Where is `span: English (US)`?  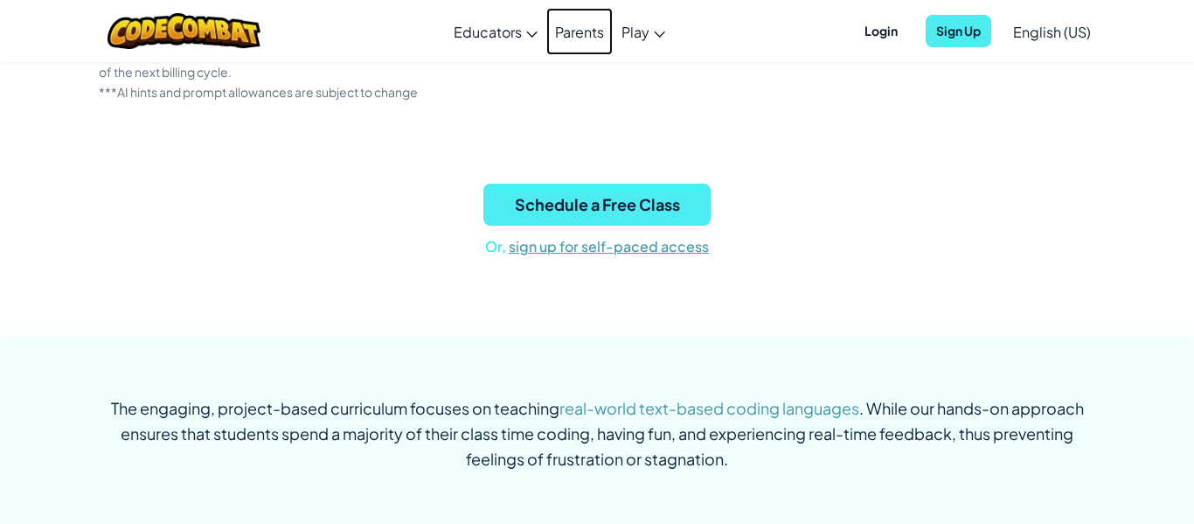
span: English (US) is located at coordinates (1052, 31).